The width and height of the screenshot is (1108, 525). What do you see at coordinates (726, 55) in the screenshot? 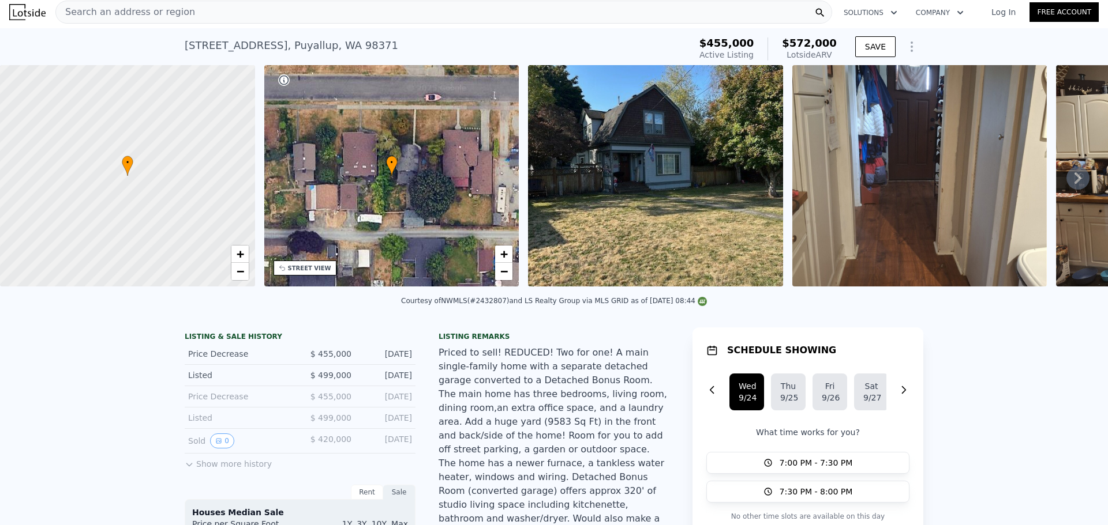
I see `span: Active Listing` at bounding box center [726, 55].